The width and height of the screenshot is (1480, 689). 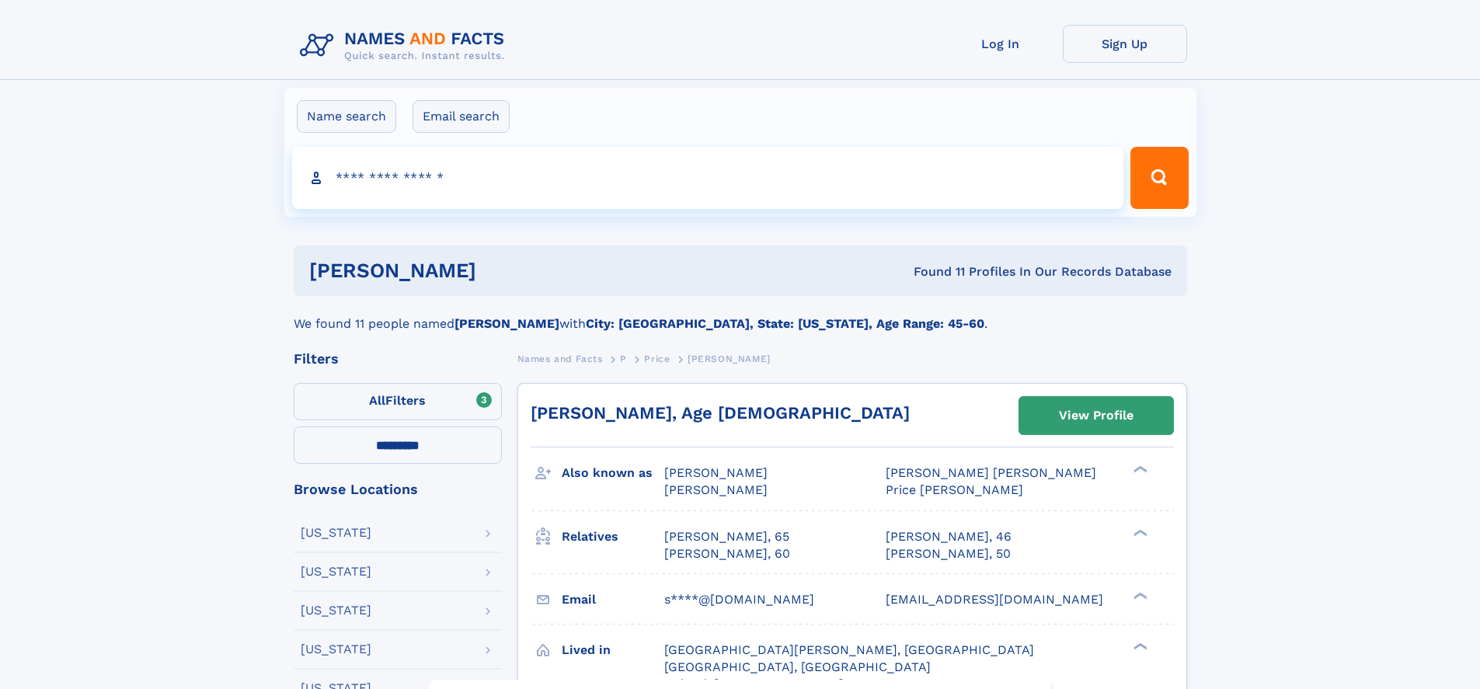 I want to click on div: We found 11 people named with ., so click(x=740, y=315).